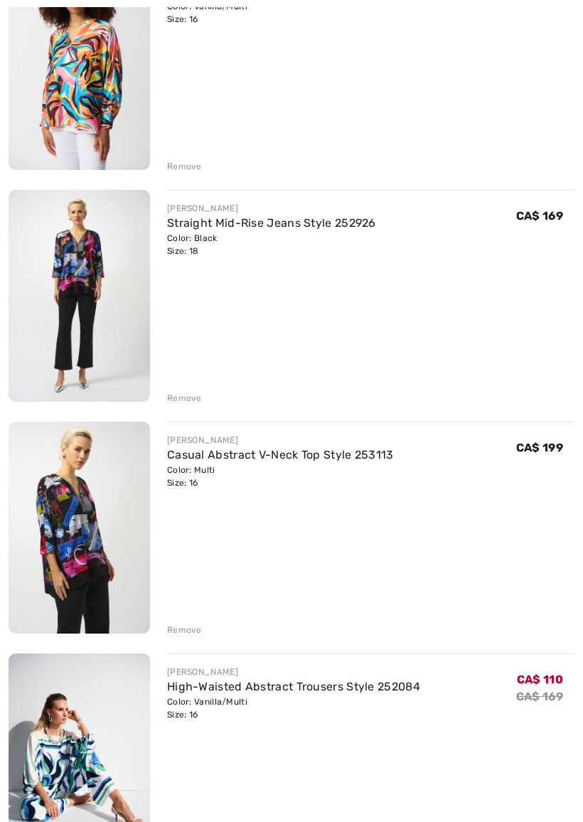 This screenshot has height=822, width=583. I want to click on img: Straight Mid-Rise Jeans Style 252926, so click(79, 296).